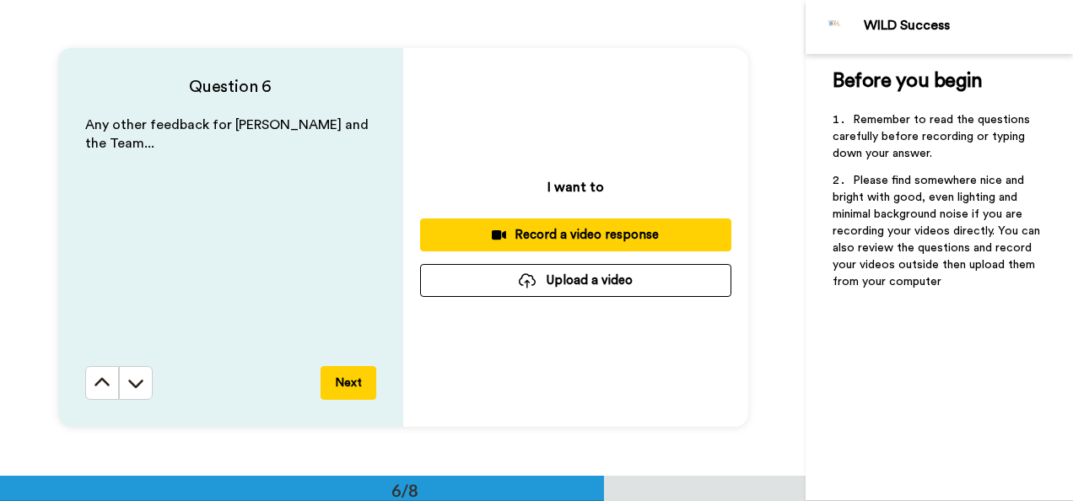  I want to click on h4: Question 6, so click(230, 87).